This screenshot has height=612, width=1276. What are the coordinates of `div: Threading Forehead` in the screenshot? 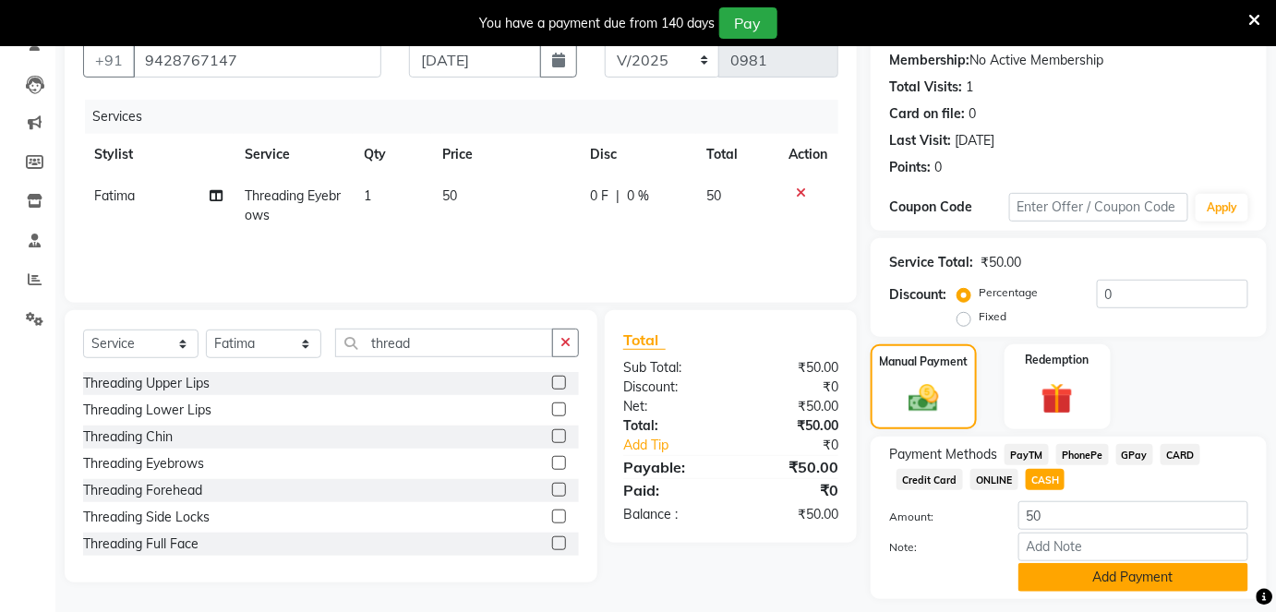 It's located at (142, 490).